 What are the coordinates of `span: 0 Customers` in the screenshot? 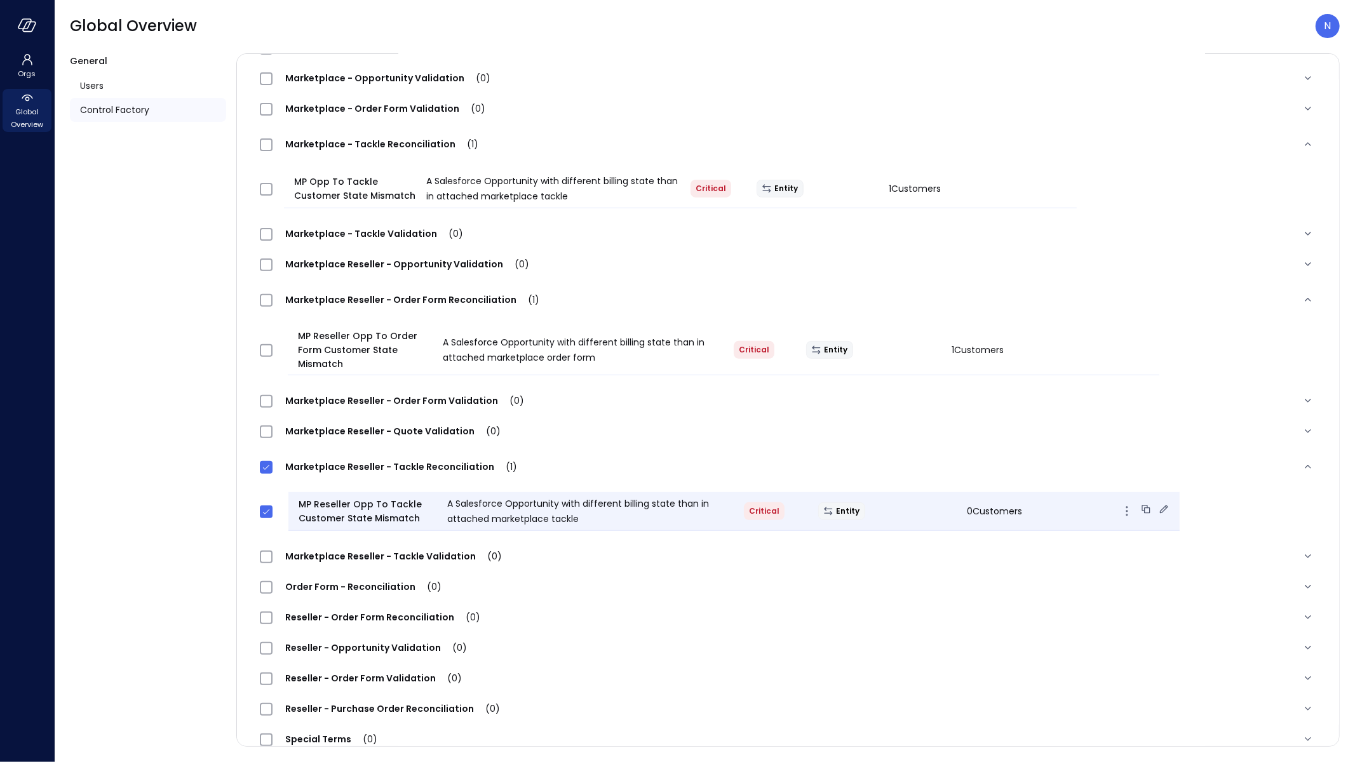 It's located at (994, 512).